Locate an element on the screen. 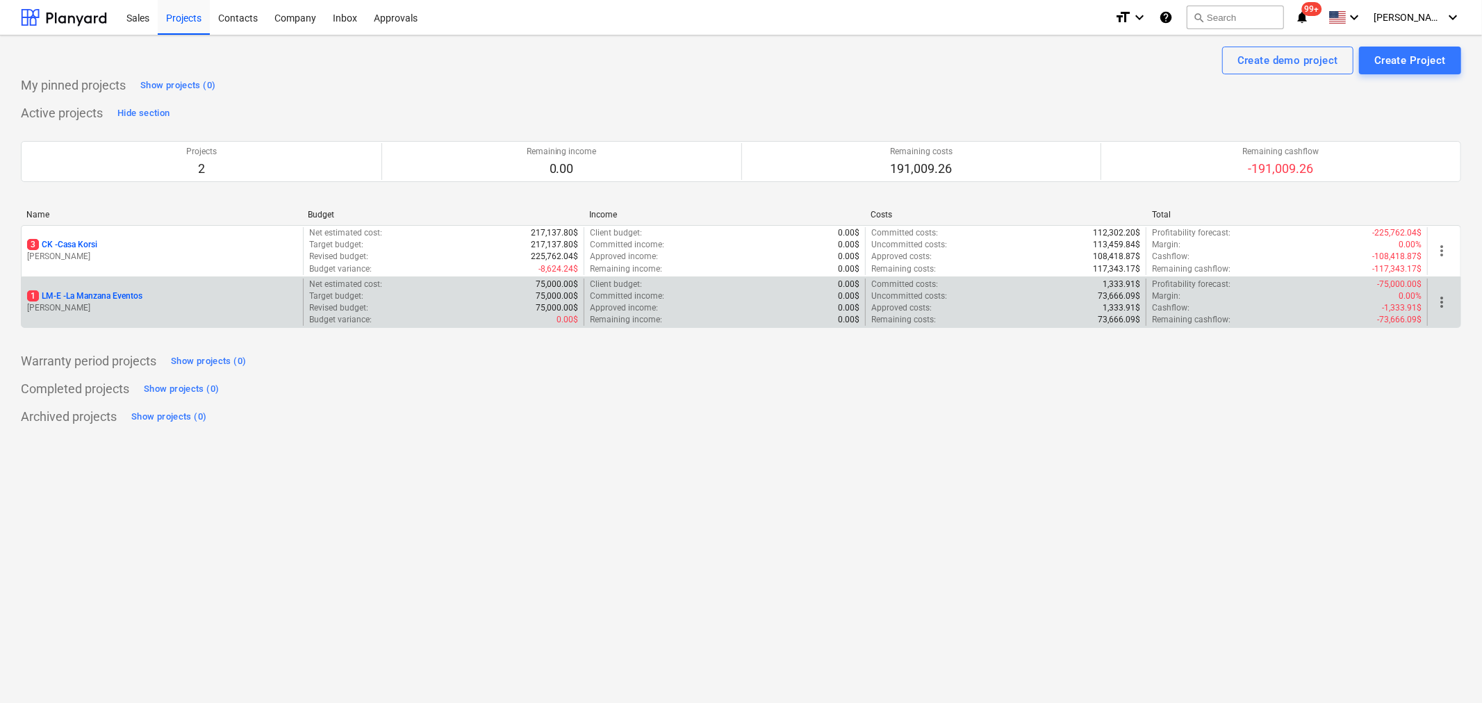 The width and height of the screenshot is (1482, 703). p: 108,418.87$ is located at coordinates (1117, 256).